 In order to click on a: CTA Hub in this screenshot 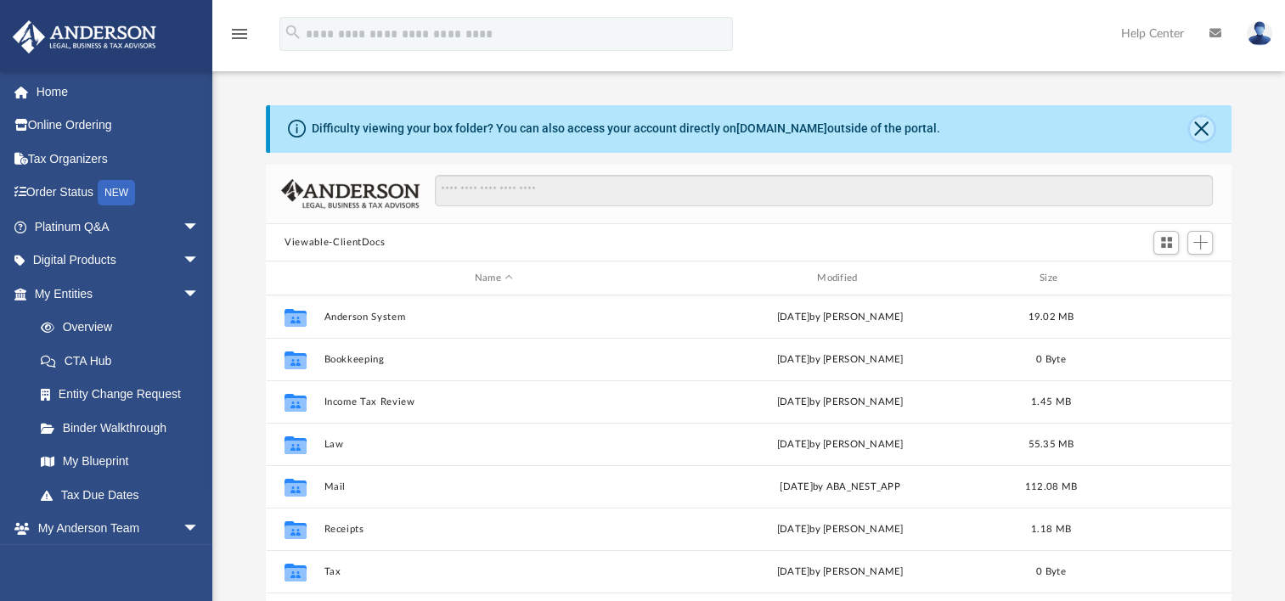, I will do `click(124, 361)`.